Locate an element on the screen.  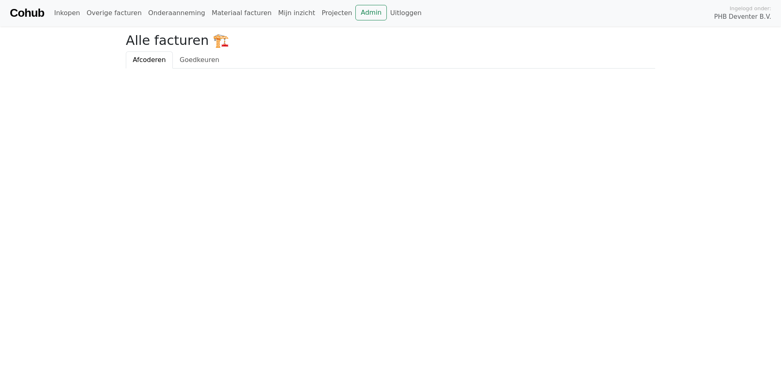
a: Cohub is located at coordinates (27, 13).